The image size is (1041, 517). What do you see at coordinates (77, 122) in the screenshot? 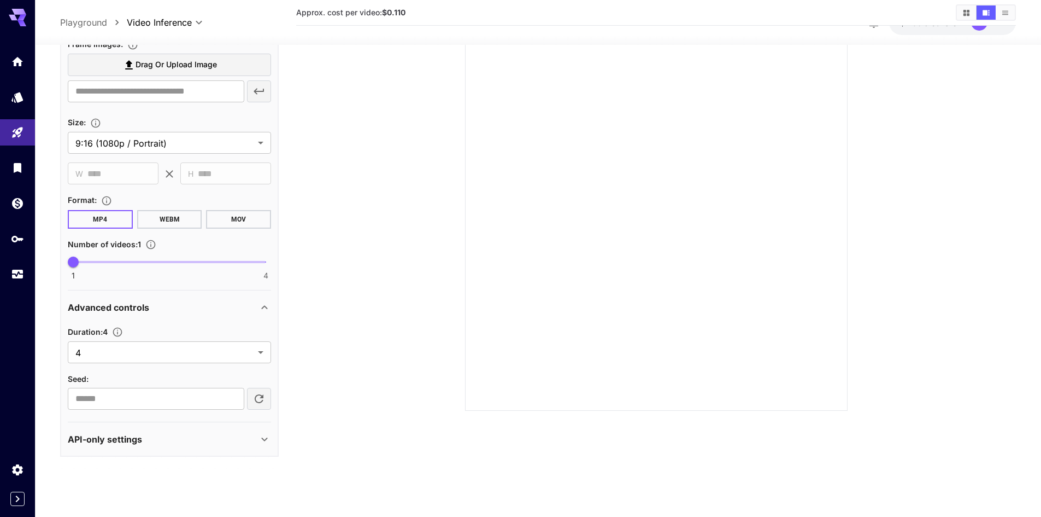
I see `span: Size :` at bounding box center [77, 122].